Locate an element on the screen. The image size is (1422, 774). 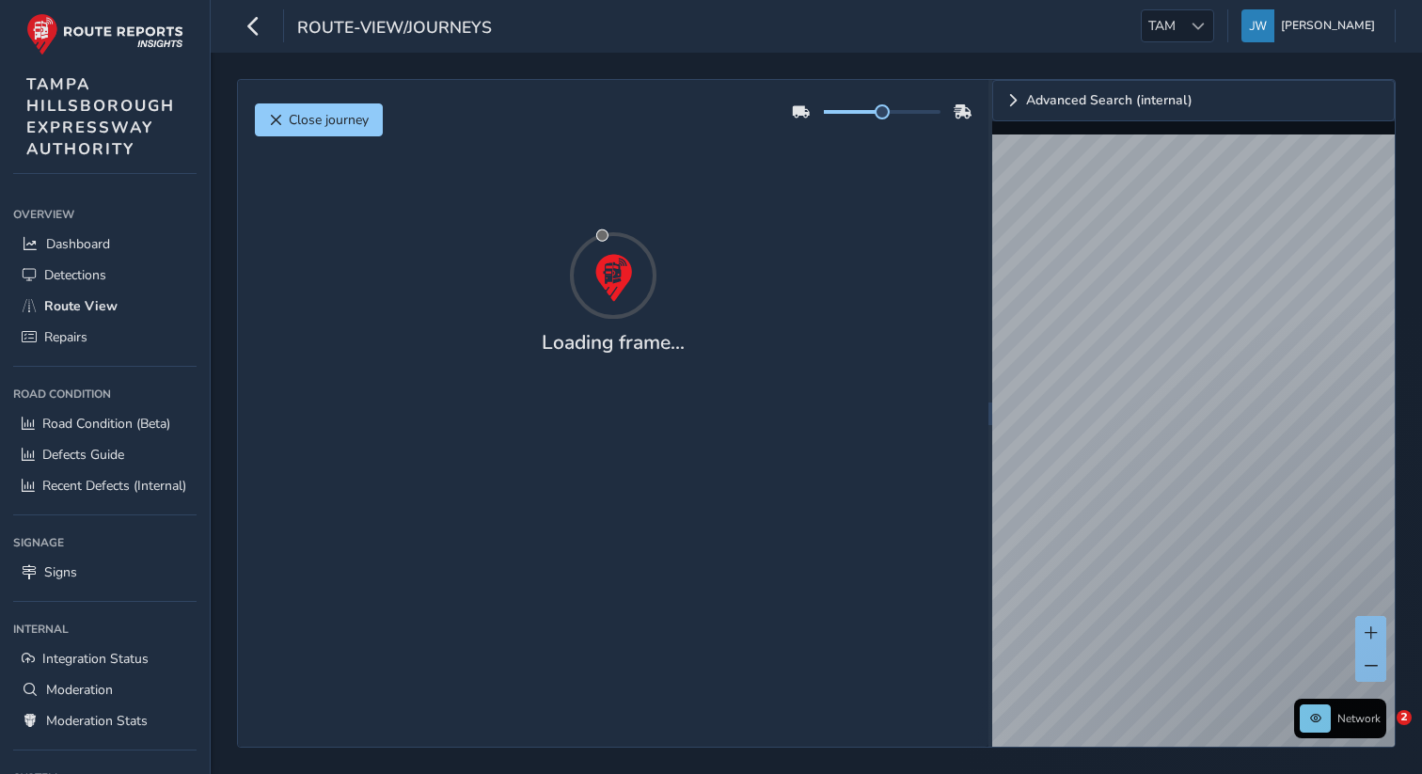
a: Road Condition (Beta) is located at coordinates (104, 423).